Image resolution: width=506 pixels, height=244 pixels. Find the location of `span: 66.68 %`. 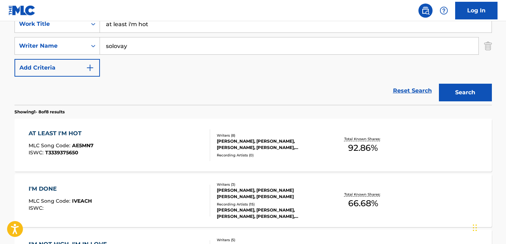

span: 66.68 % is located at coordinates (363, 204).